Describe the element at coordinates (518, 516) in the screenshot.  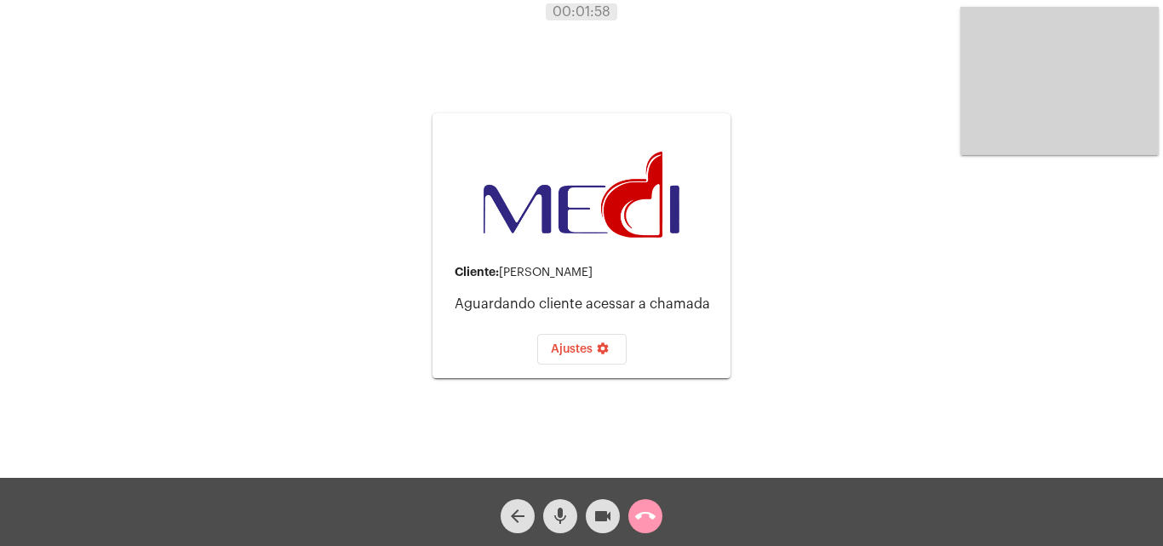
I see `mat-icon: arrow_back` at that location.